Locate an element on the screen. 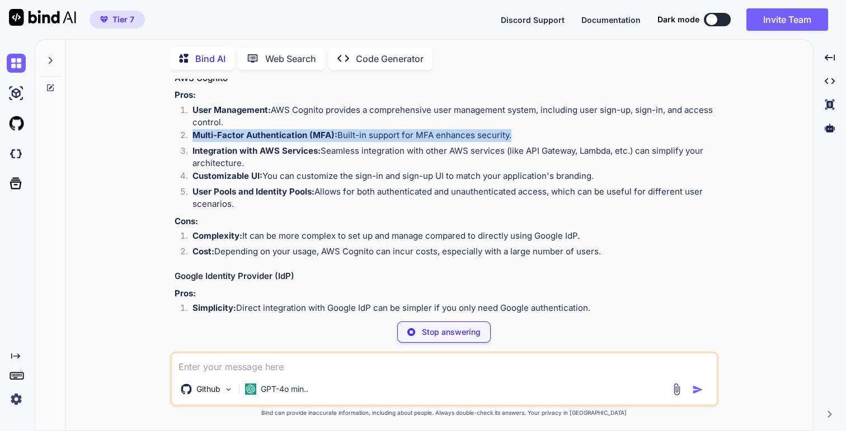 Image resolution: width=846 pixels, height=431 pixels. li: Depending on your usage, AWS Cognito can incur costs, especially with a large number of users. is located at coordinates (450, 253).